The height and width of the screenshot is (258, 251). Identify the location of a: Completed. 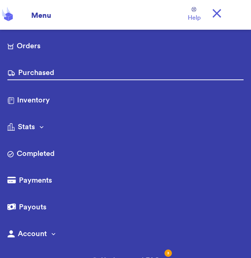
(126, 155).